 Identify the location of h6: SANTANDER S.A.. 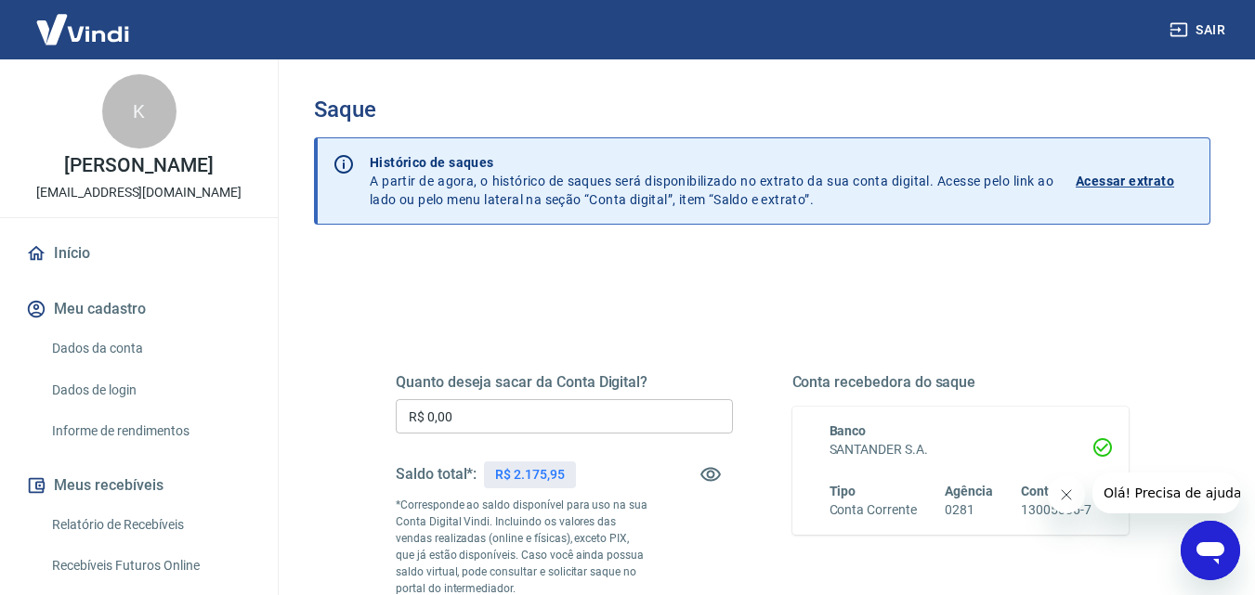
(960, 449).